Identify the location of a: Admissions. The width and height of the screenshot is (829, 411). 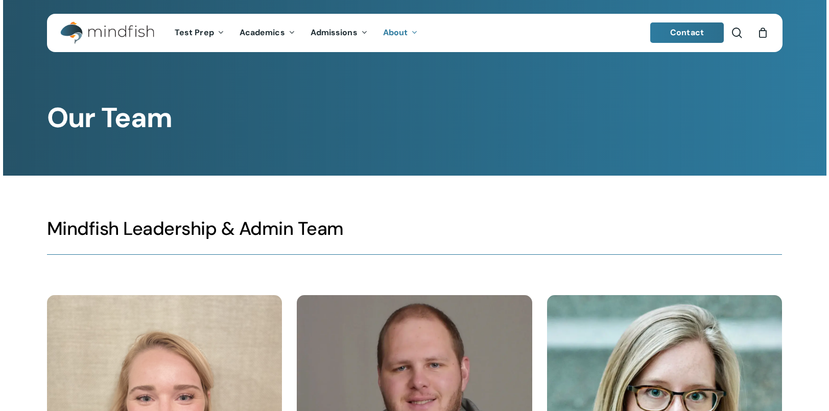
(339, 33).